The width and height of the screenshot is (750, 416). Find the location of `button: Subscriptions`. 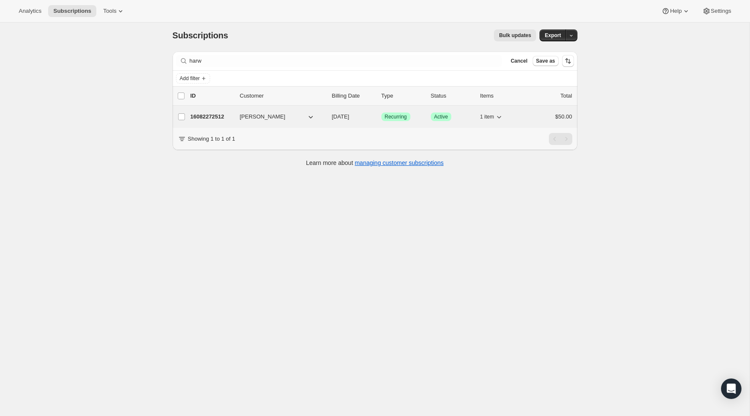

button: Subscriptions is located at coordinates (72, 11).